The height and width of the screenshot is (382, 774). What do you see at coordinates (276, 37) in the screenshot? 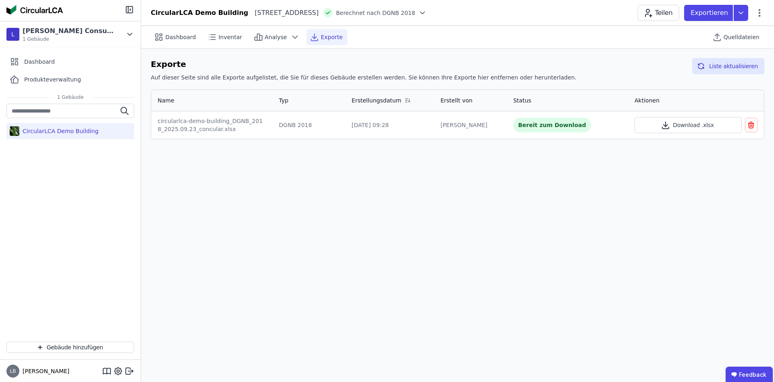
I see `span: Analyse` at bounding box center [276, 37].